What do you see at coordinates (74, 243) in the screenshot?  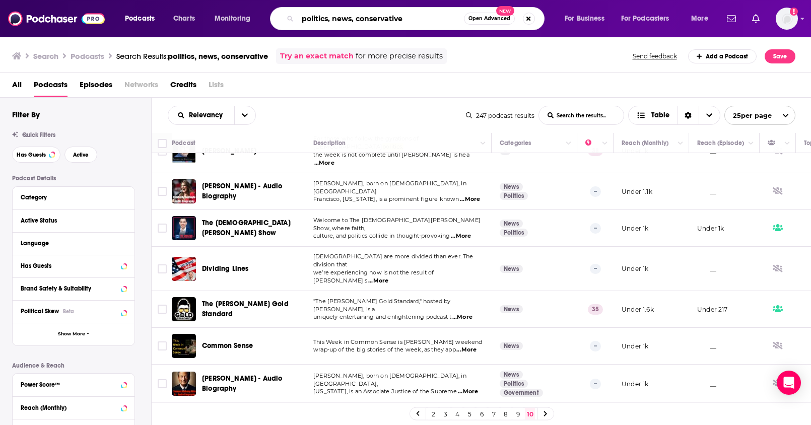 I see `button: Language` at bounding box center [74, 243].